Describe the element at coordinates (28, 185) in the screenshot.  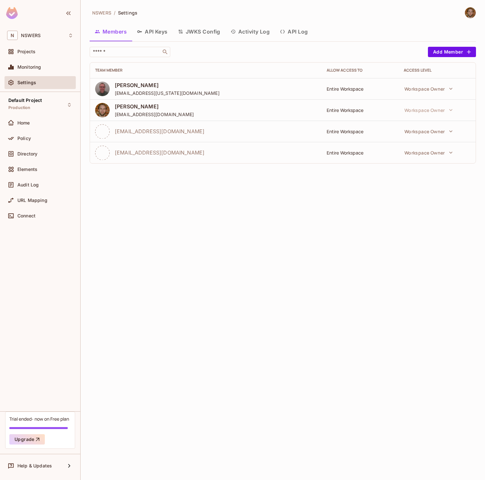
I see `span: Audit Log` at that location.